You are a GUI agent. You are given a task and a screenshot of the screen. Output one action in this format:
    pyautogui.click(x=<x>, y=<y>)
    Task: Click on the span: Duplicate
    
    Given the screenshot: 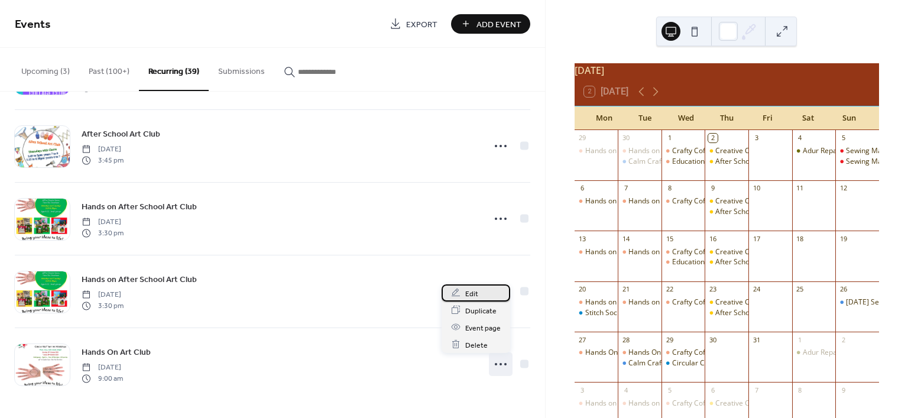 What is the action you would take?
    pyautogui.click(x=481, y=310)
    